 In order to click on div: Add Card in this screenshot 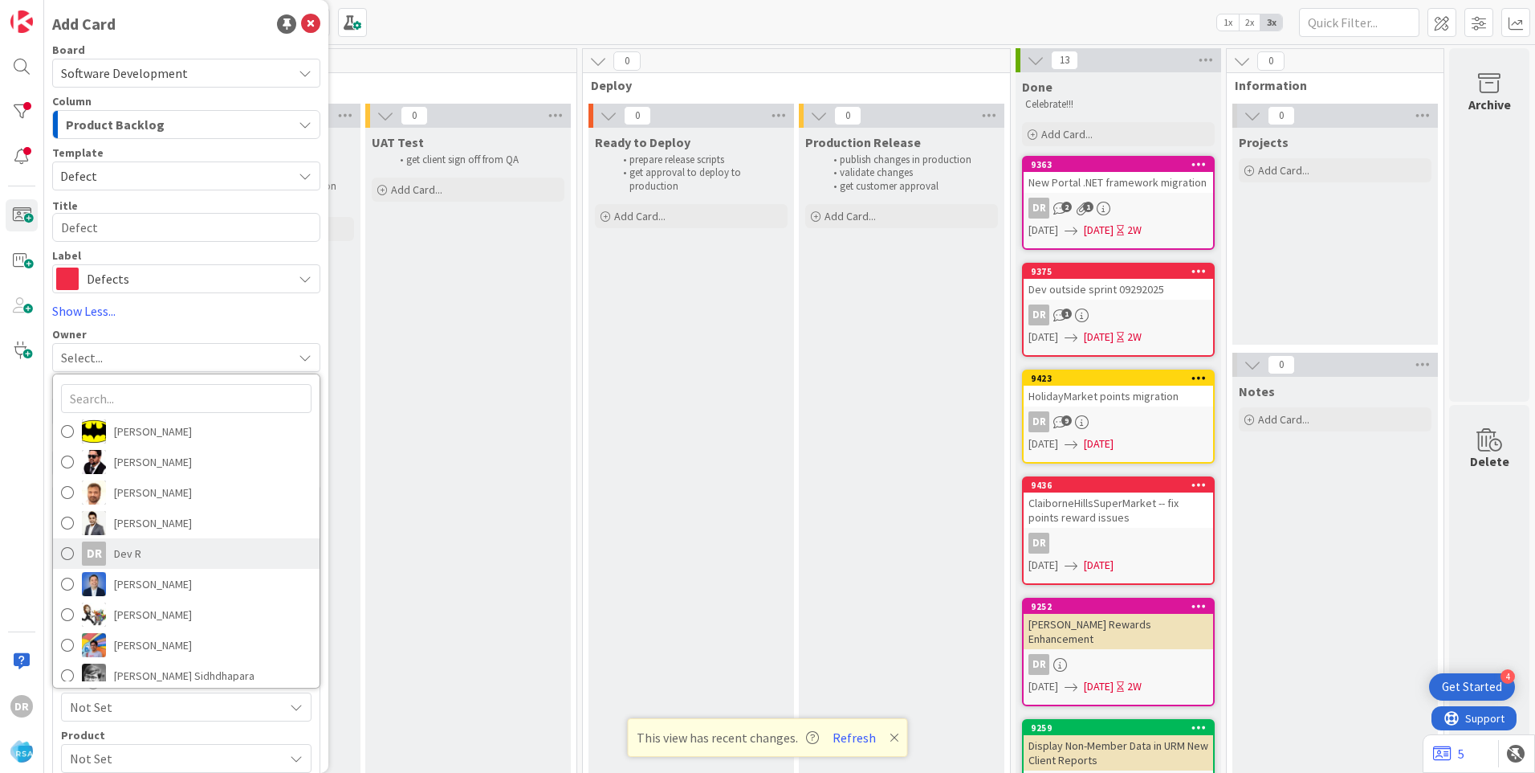, I will do `click(84, 24)`.